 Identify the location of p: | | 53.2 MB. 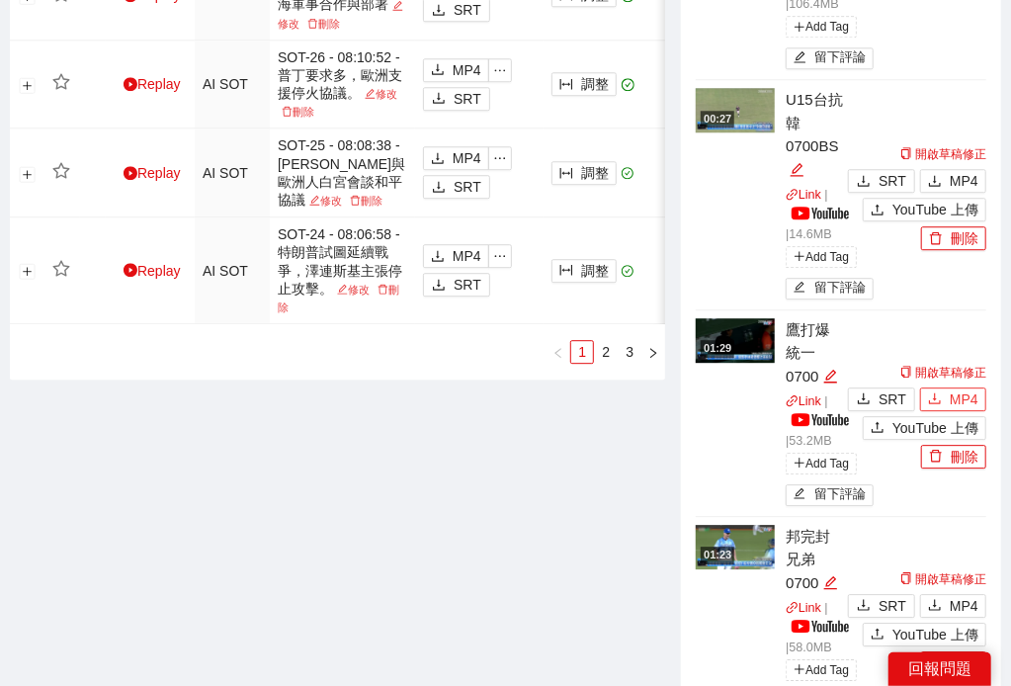
(814, 421).